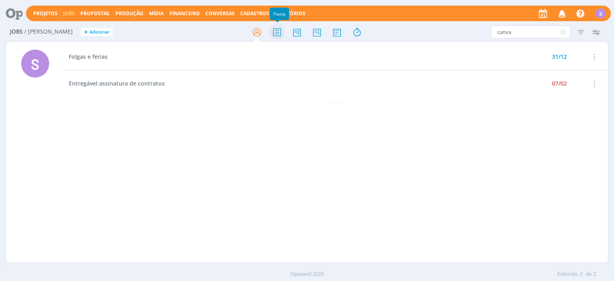 The width and height of the screenshot is (614, 281). What do you see at coordinates (117, 83) in the screenshot?
I see `span: Entregável assinatura de contratos` at bounding box center [117, 83].